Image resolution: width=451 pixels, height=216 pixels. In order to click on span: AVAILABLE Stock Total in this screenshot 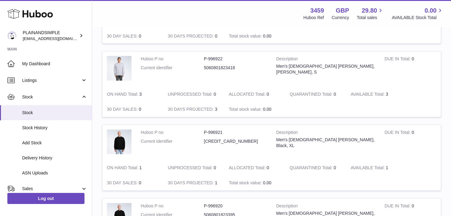, I will do `click(418, 18)`.